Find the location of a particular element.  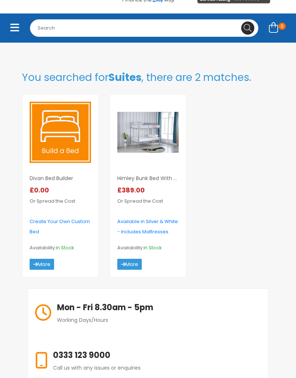

h6: Mon - Fri 8.30am - 5pm is located at coordinates (105, 308).